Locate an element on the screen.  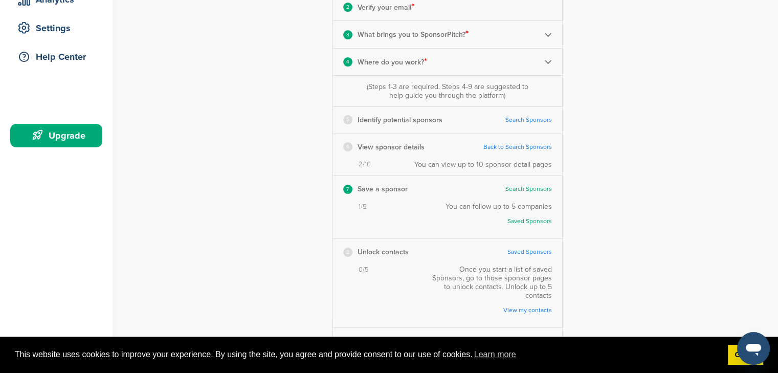
p: View sponsor details is located at coordinates (391, 147).